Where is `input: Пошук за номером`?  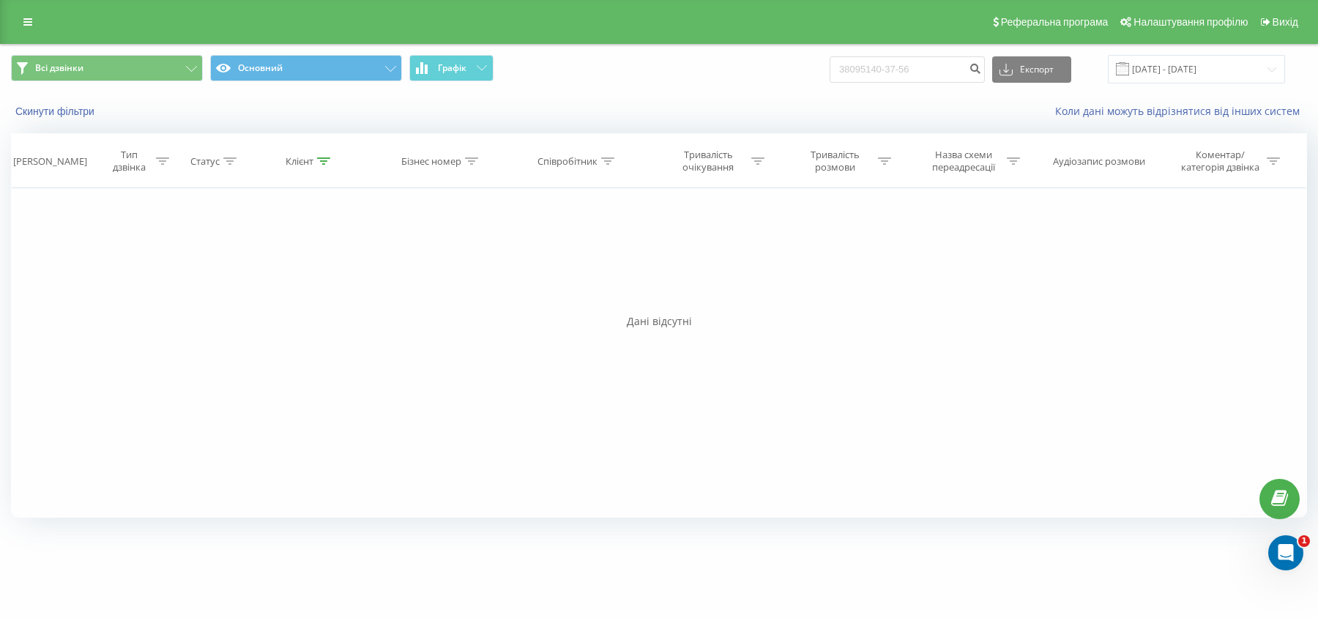 input: Пошук за номером is located at coordinates (907, 70).